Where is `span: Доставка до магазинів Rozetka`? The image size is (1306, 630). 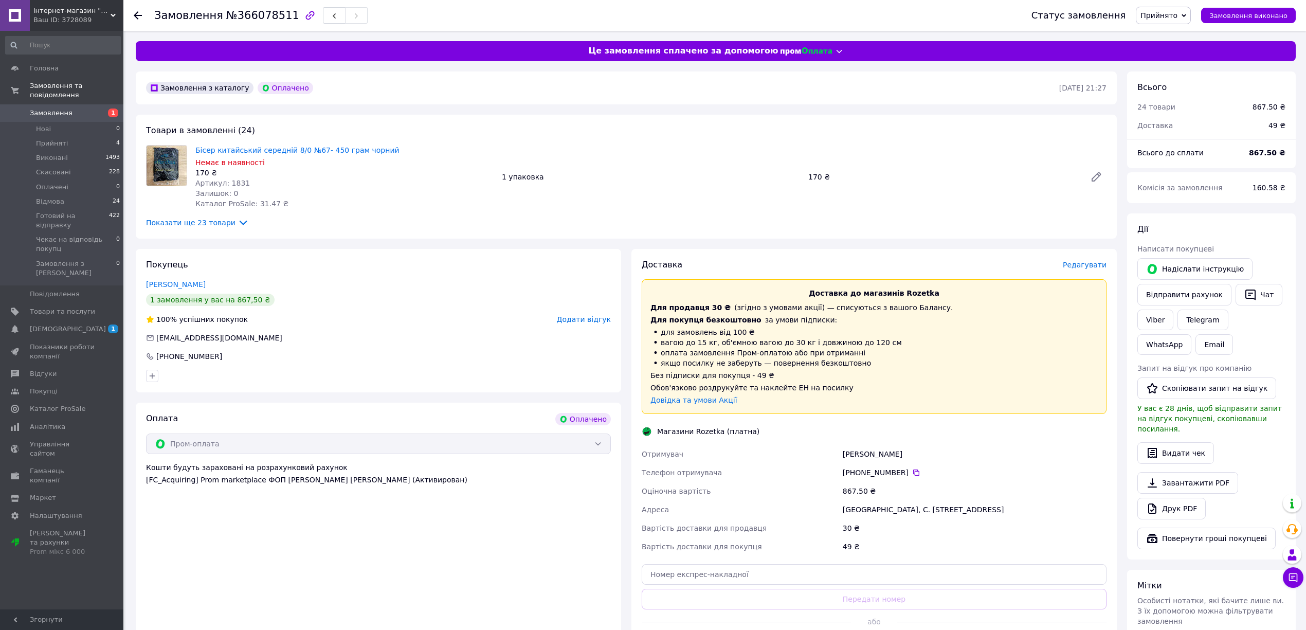 span: Доставка до магазинів Rozetka is located at coordinates (874, 293).